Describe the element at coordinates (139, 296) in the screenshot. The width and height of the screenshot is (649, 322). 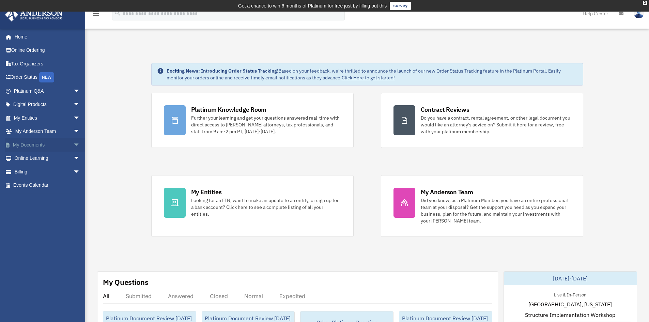
I see `div: Submitted` at that location.